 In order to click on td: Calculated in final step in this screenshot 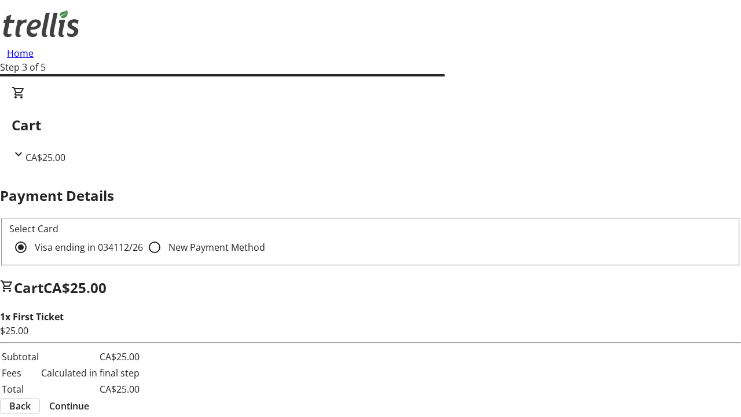, I will do `click(90, 373)`.